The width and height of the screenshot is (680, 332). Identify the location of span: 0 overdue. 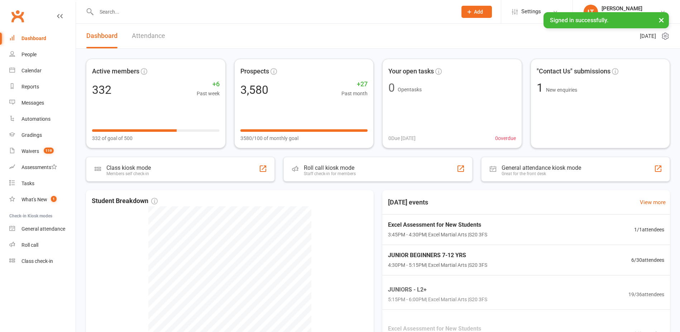
(506, 138).